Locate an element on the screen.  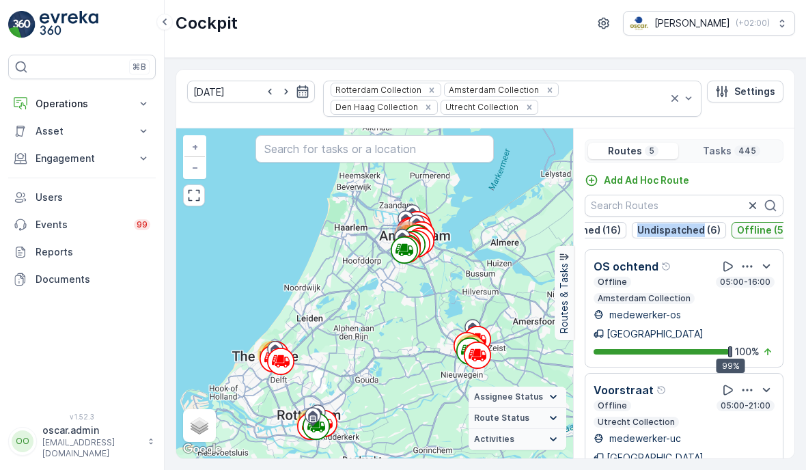
a: Add Ad Hoc Route is located at coordinates (637, 180).